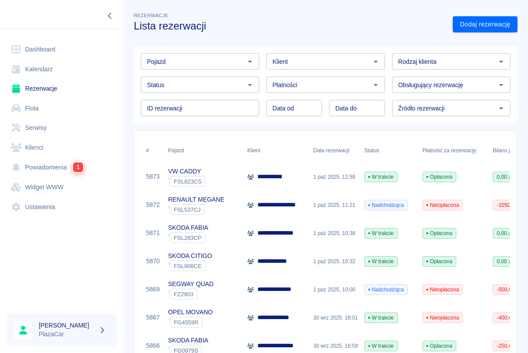 The image size is (528, 353). Describe the element at coordinates (153, 233) in the screenshot. I see `a: 5871` at that location.